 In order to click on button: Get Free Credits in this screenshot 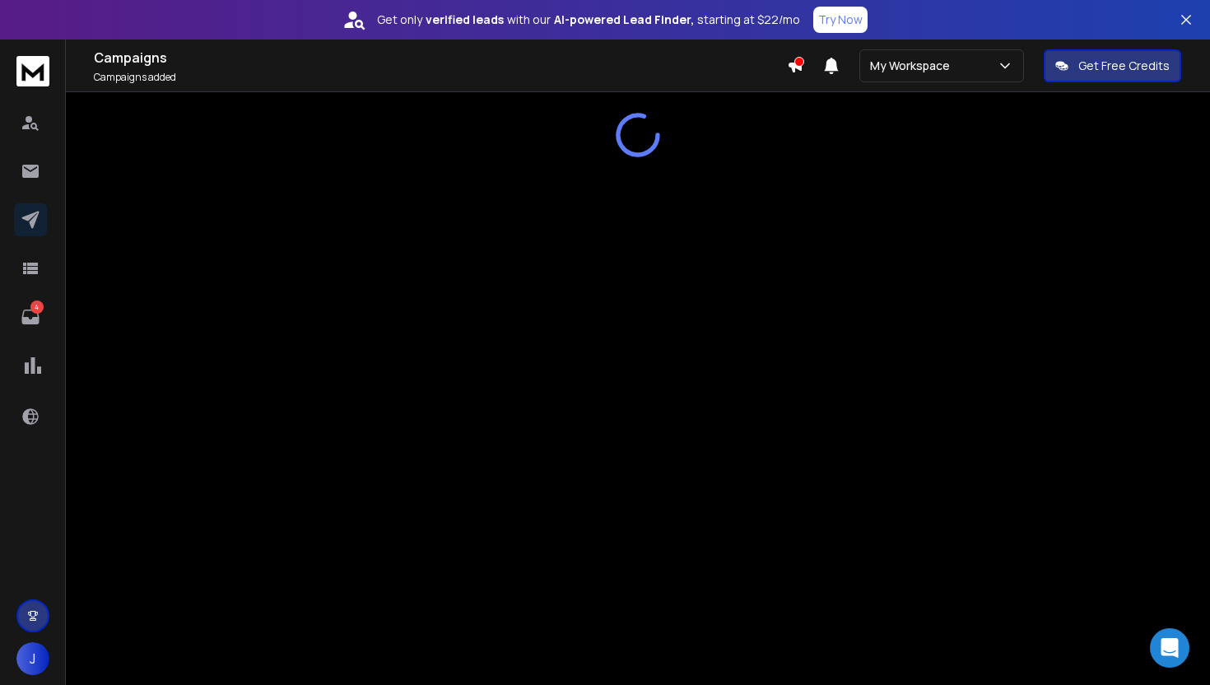, I will do `click(1112, 66)`.